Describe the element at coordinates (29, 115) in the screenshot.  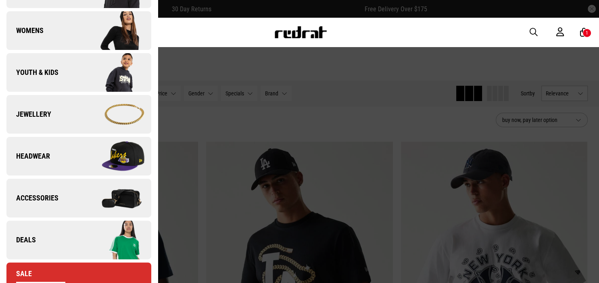
I see `span: Jewellery` at that location.